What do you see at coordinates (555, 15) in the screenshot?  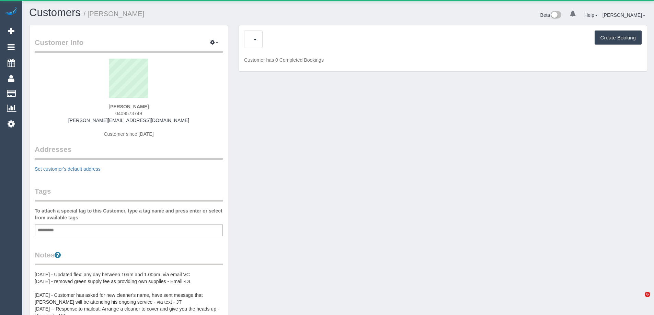 I see `img: New interface` at bounding box center [555, 15].